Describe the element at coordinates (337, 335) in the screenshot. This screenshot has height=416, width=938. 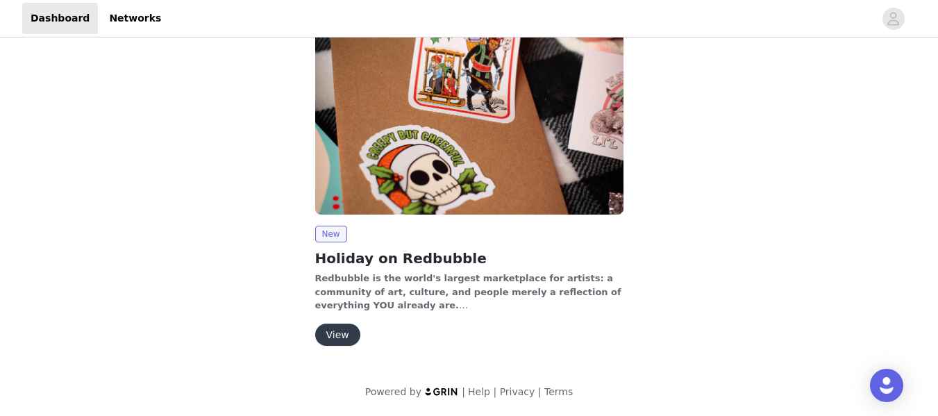
I see `a: View` at that location.